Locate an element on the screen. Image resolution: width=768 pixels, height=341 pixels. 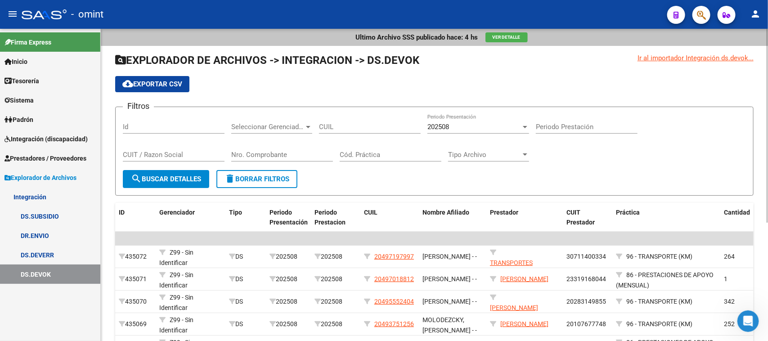
span: CUIL is located at coordinates (371, 212).